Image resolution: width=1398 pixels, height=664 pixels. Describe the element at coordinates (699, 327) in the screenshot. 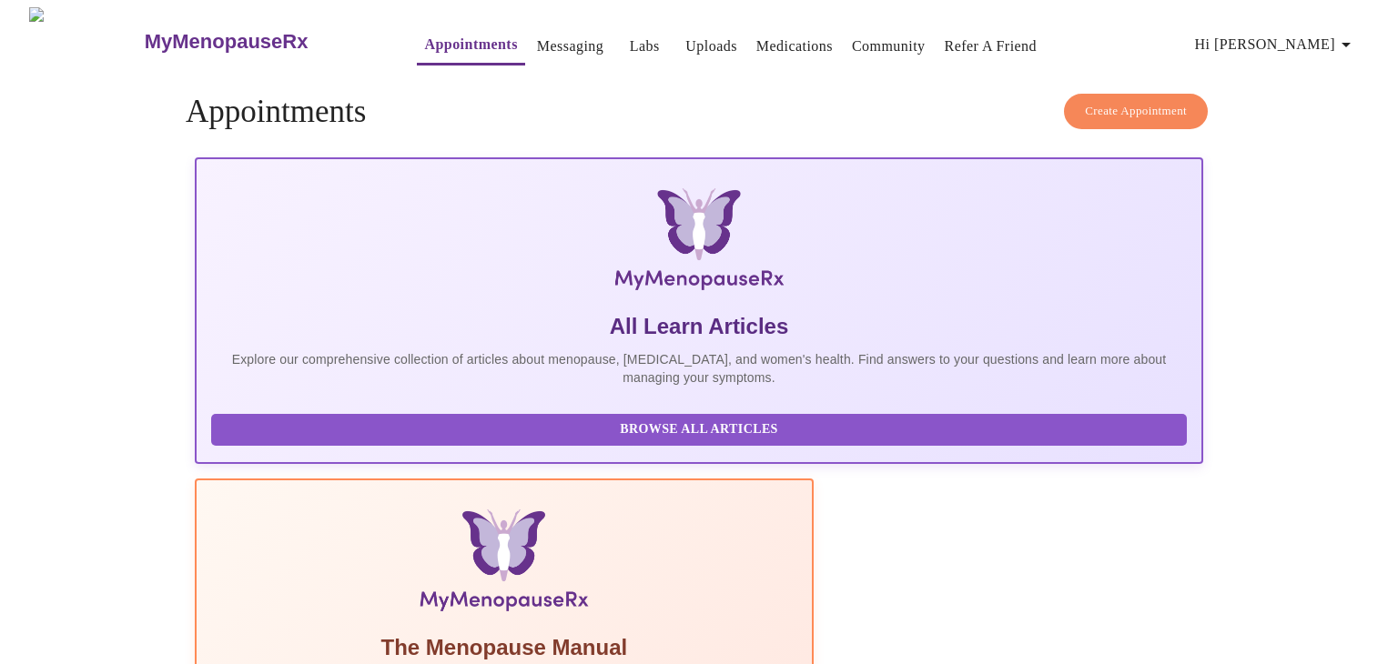

I see `h5: All Learn Articles` at that location.